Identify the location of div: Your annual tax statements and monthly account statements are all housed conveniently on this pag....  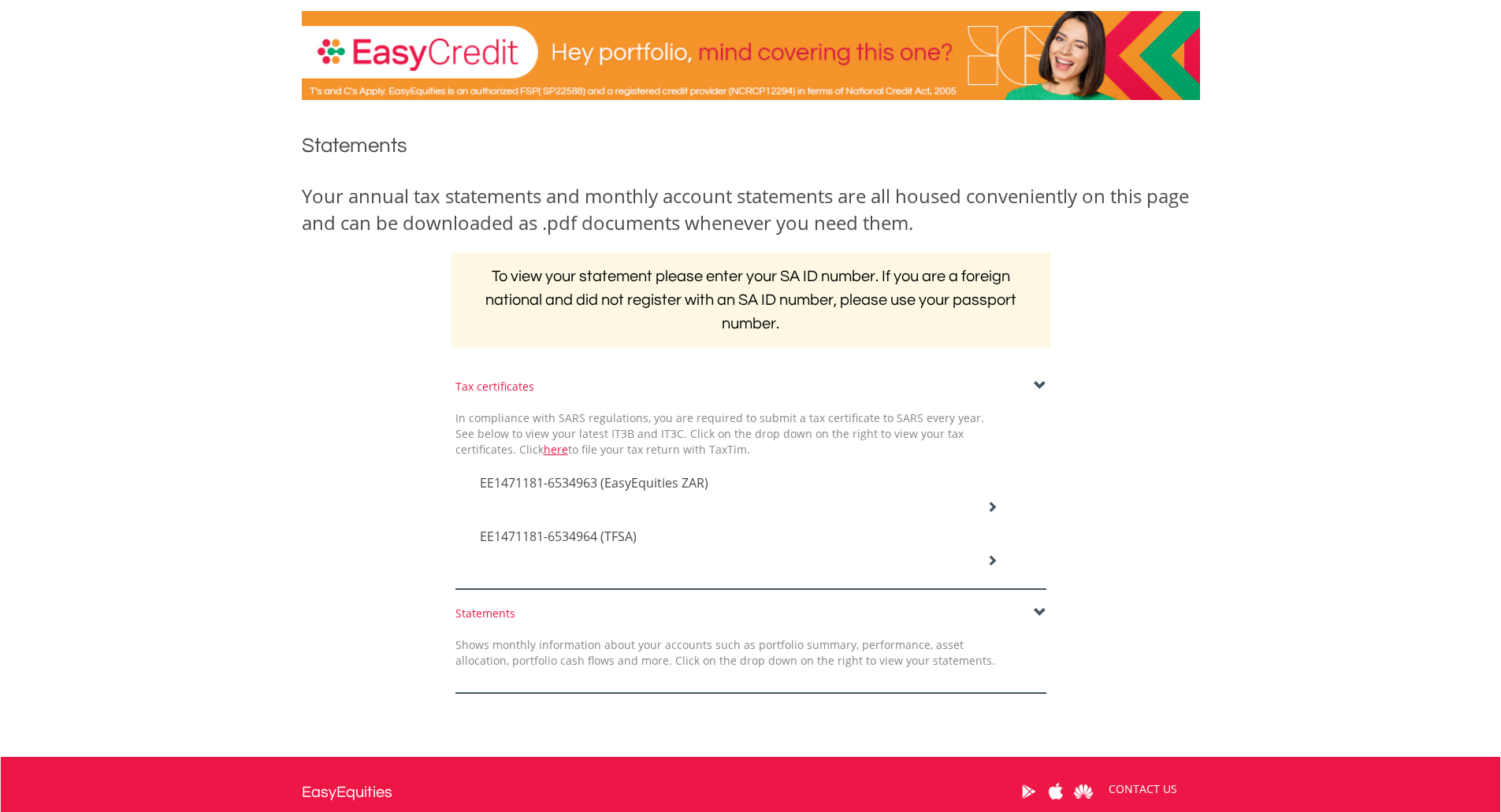
(751, 210).